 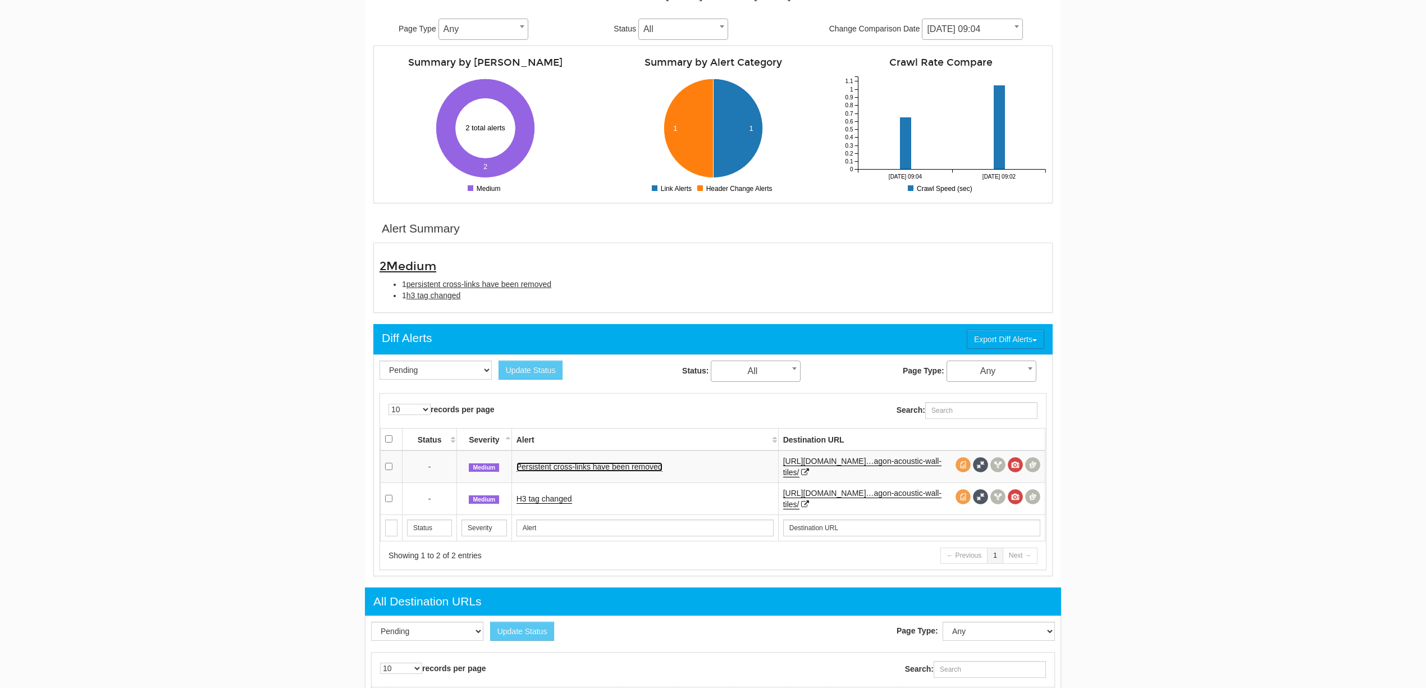 I want to click on span: 08/06/2025 09:04, so click(x=972, y=29).